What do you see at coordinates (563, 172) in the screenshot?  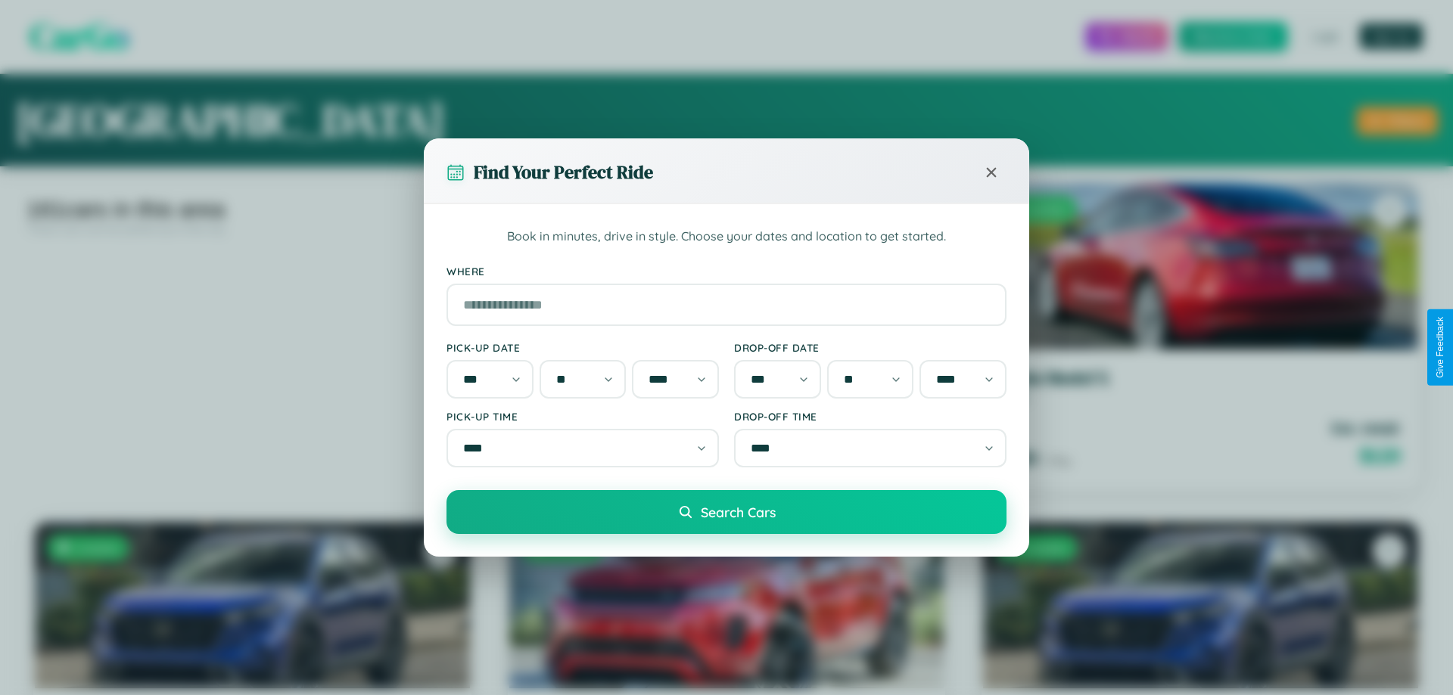 I see `h3: Find Your Perfect Ride` at bounding box center [563, 172].